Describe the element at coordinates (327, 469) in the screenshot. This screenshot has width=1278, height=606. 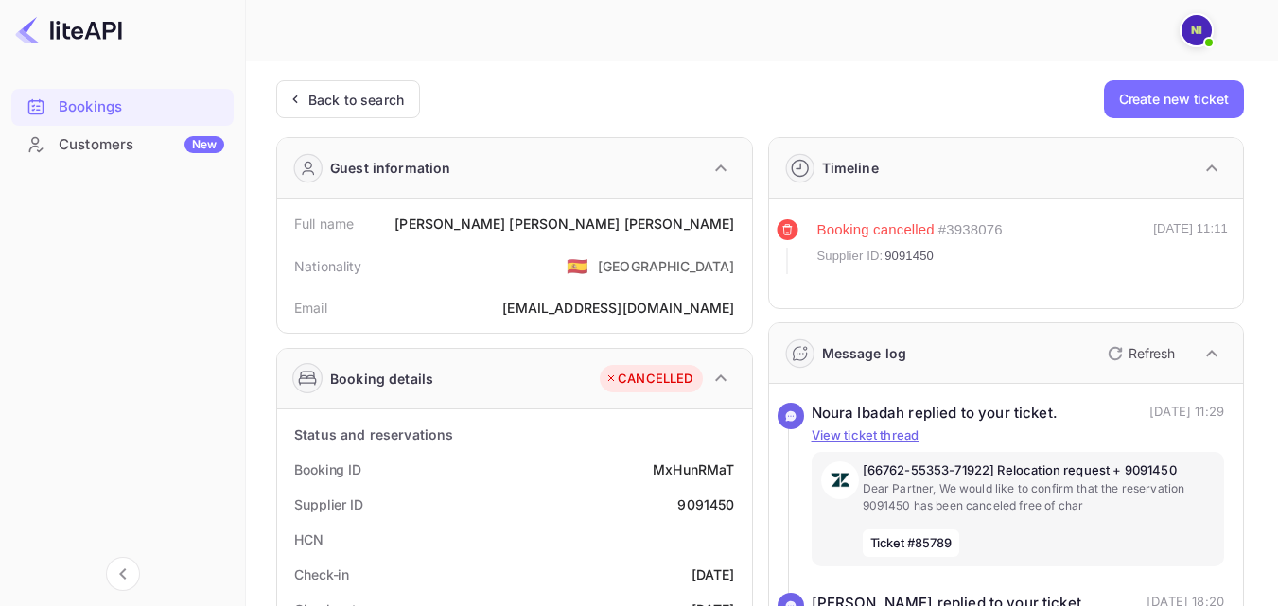
I see `div: Booking ID` at that location.